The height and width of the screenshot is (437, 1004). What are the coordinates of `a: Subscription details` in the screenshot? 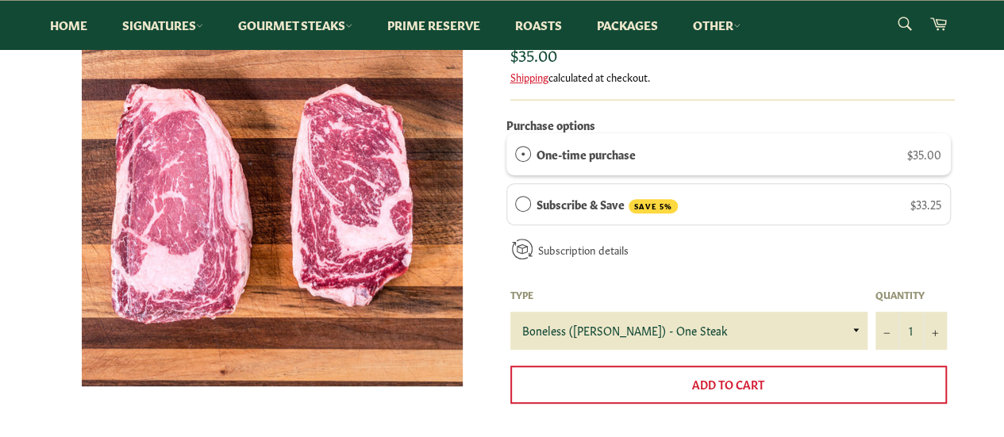 It's located at (583, 249).